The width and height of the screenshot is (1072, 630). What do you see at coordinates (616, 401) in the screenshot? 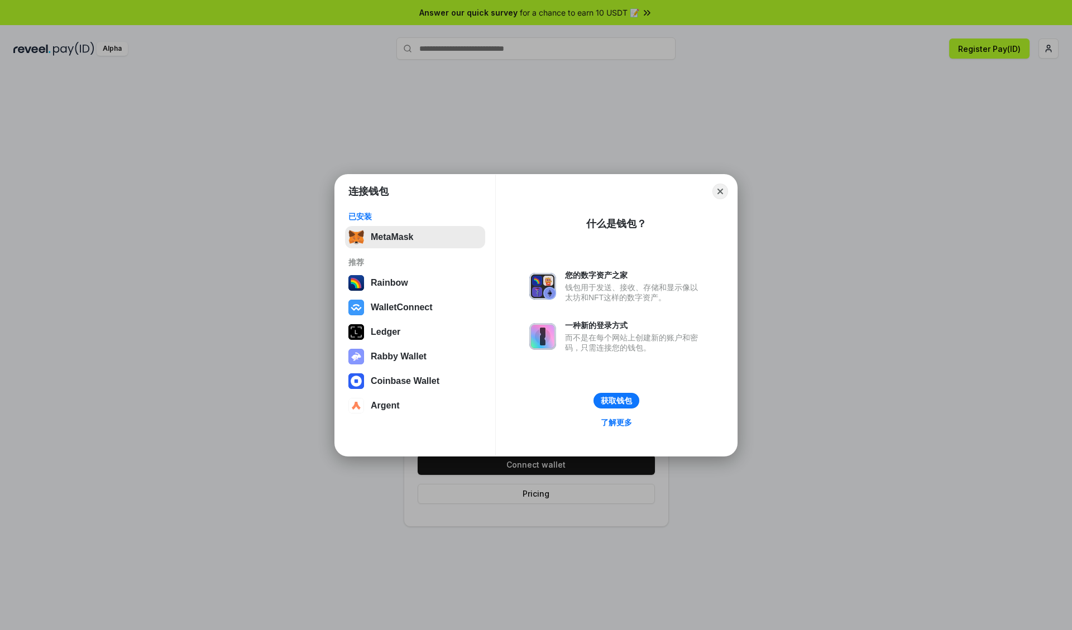
I see `button: 获取钱包` at bounding box center [616, 401].